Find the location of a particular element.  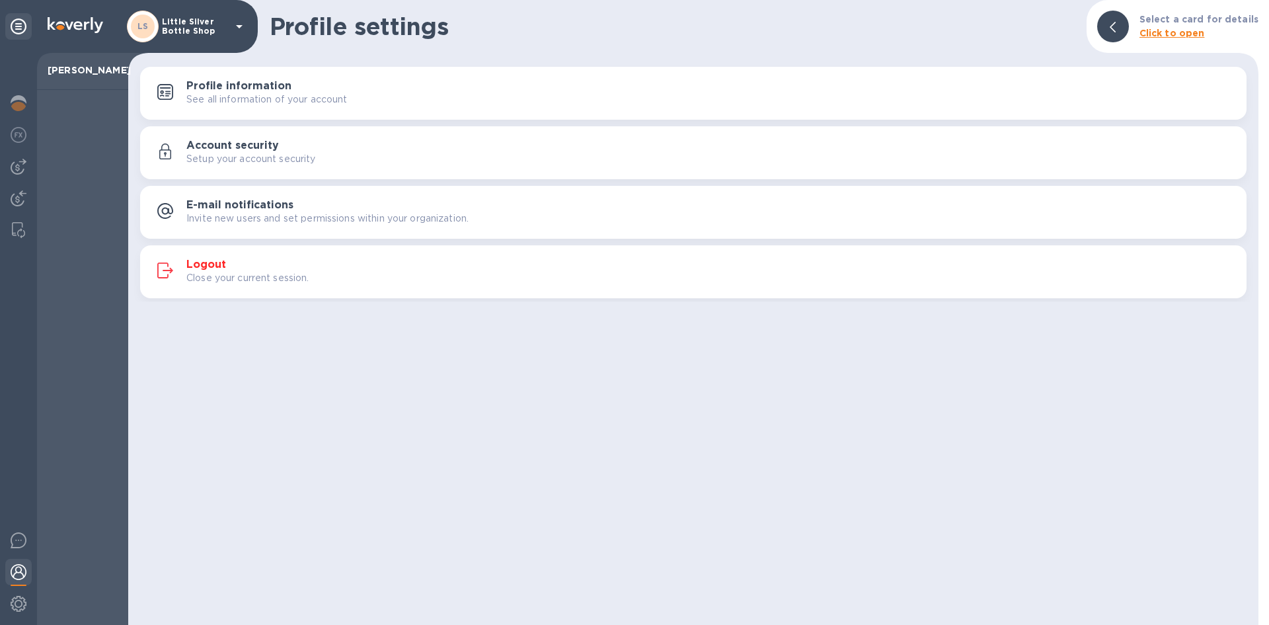

button: Account securitySetup your account security is located at coordinates (693, 153).